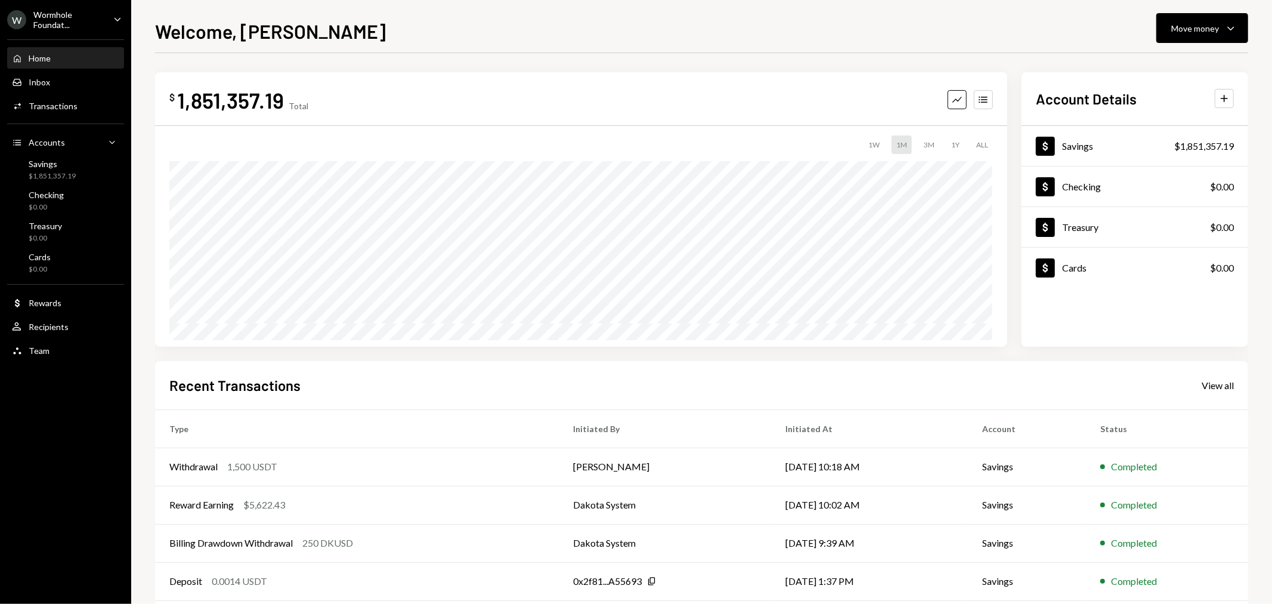 The height and width of the screenshot is (604, 1272). What do you see at coordinates (1203, 28) in the screenshot?
I see `button: Move money` at bounding box center [1203, 28].